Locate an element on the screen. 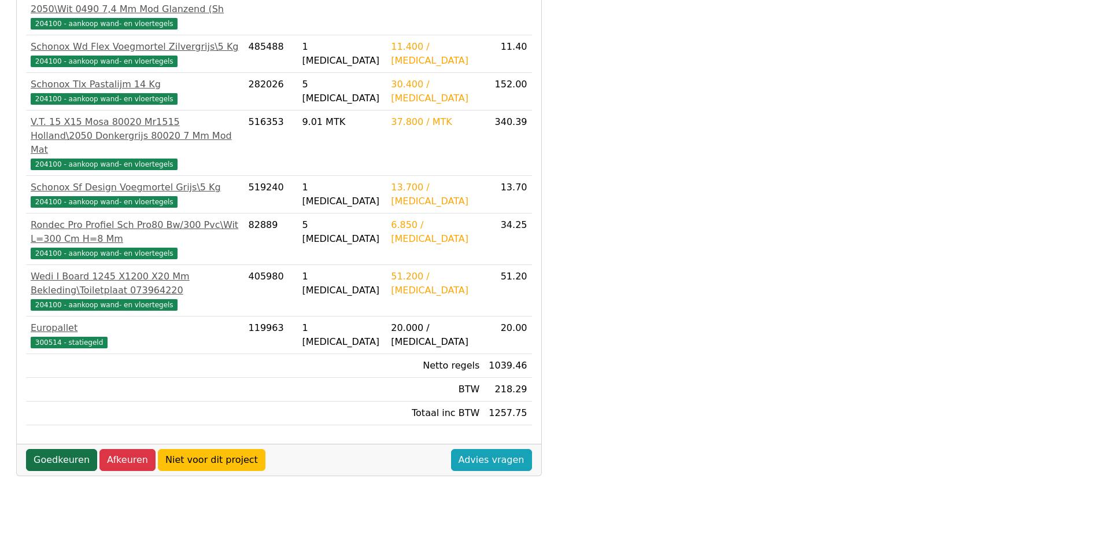  div: V.T. 15 X15 Mosa 80020 Mr1515 Holland\2050 Donkergrijs 80020 7 Mm Mod Mat is located at coordinates (135, 136).